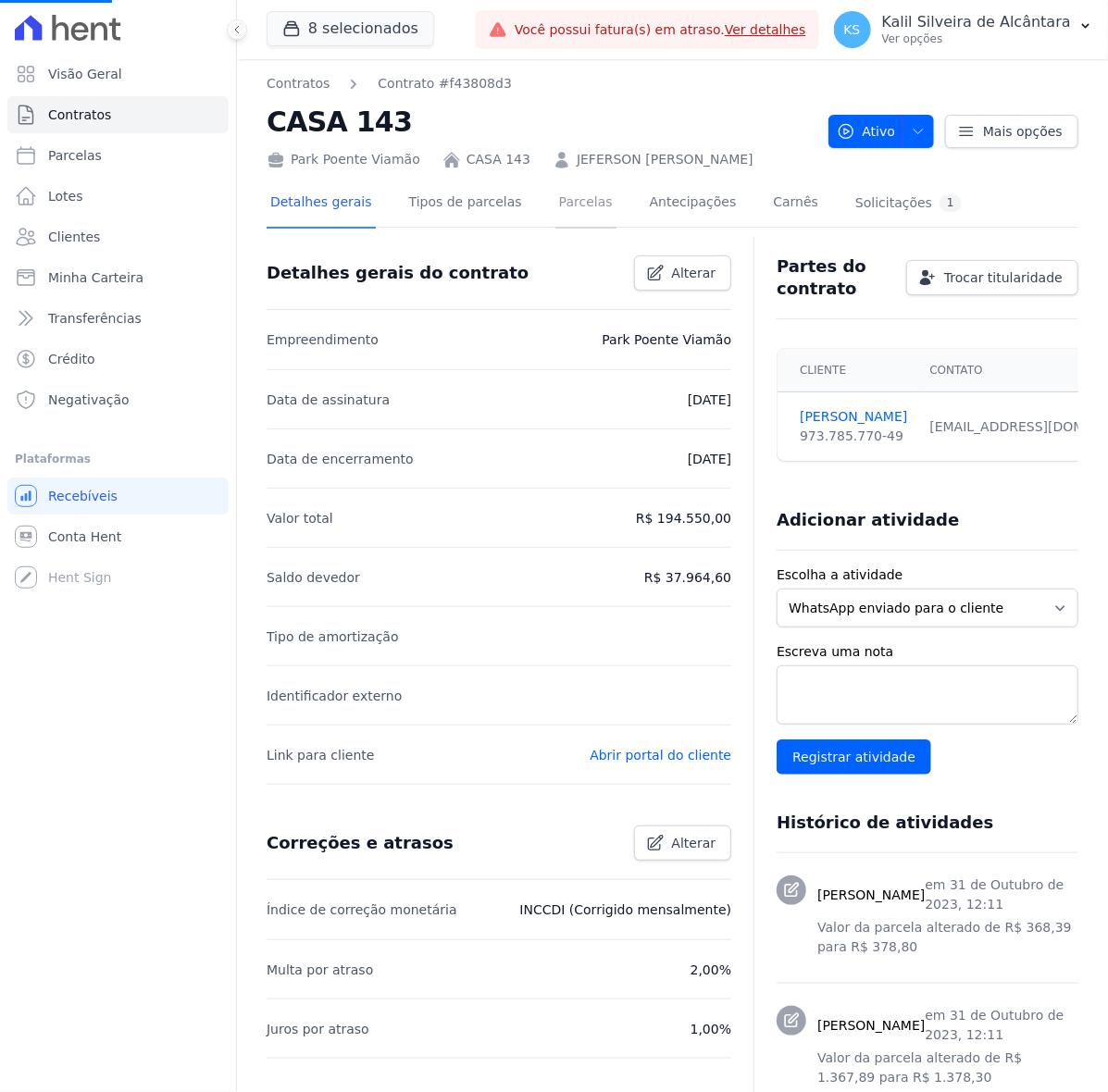 This screenshot has height=1092, width=1108. Describe the element at coordinates (79, 115) in the screenshot. I see `span: Contratos` at that location.